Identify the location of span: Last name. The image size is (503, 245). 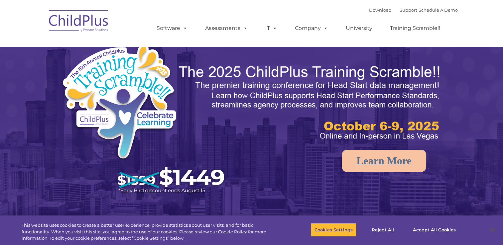
(102, 46).